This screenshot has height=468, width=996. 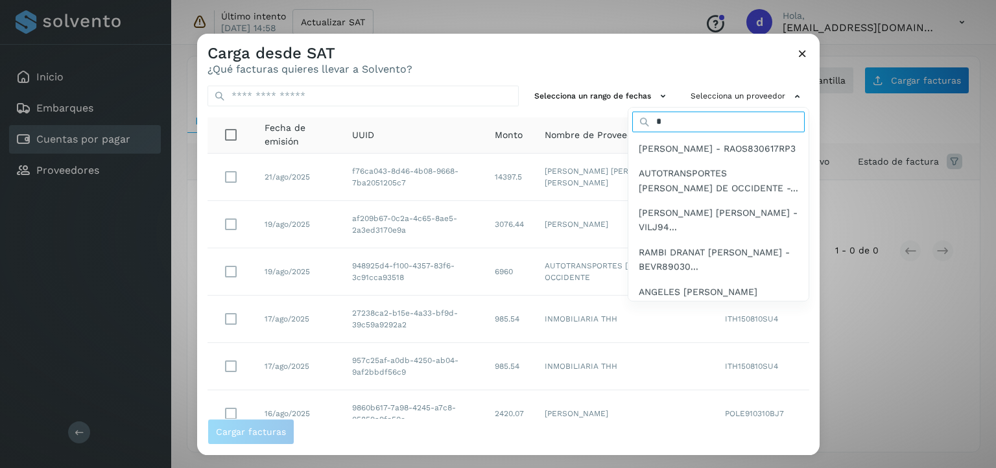 I want to click on div: SALVADOR RAMIREZ OCHOA - RAOS830617RP3, so click(x=719, y=149).